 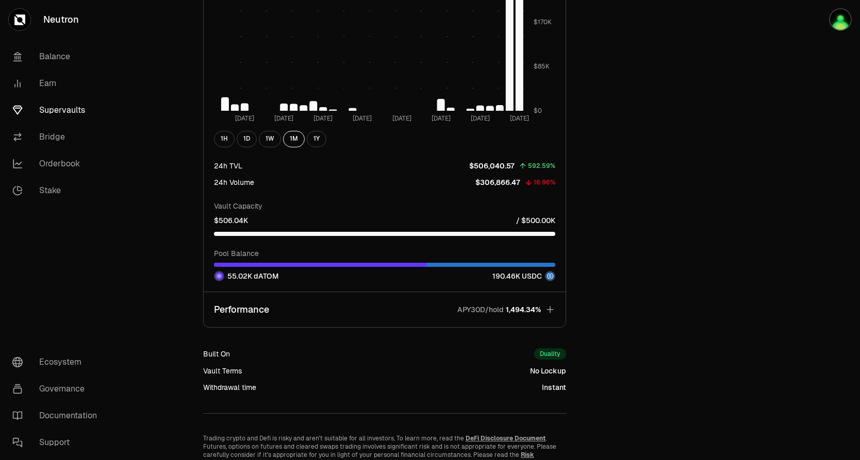 What do you see at coordinates (550, 354) in the screenshot?
I see `div: Duality` at bounding box center [550, 354].